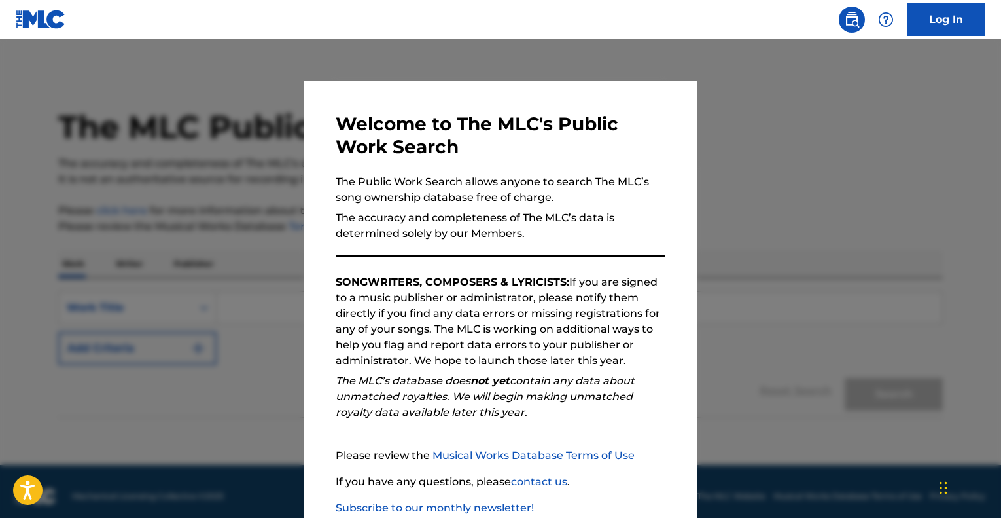 The height and width of the screenshot is (518, 1001). Describe the element at coordinates (852, 20) in the screenshot. I see `img: search` at that location.